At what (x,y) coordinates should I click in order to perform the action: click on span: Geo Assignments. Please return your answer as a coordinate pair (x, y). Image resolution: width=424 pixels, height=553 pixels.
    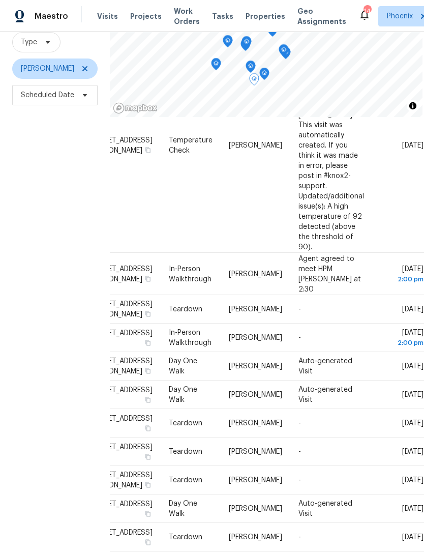
    Looking at the image, I should click on (322, 16).